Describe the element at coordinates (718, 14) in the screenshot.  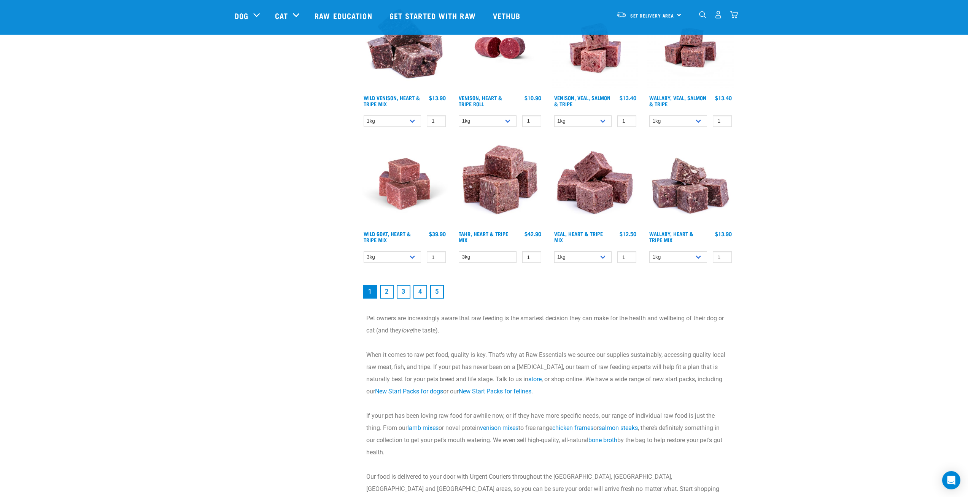
I see `img: user.png` at that location.